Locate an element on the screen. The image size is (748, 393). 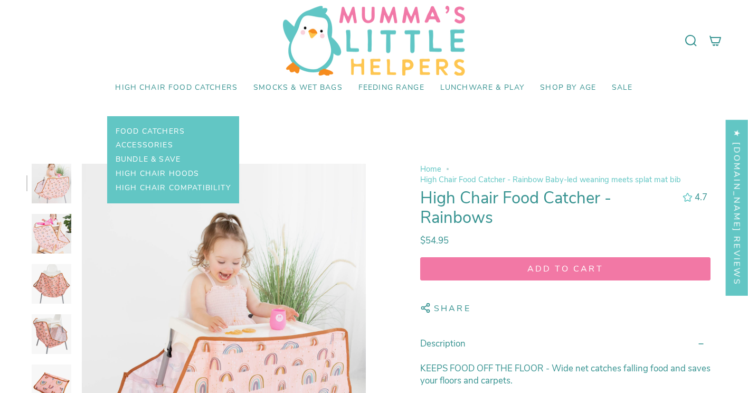
summary: Description is located at coordinates (566, 343).